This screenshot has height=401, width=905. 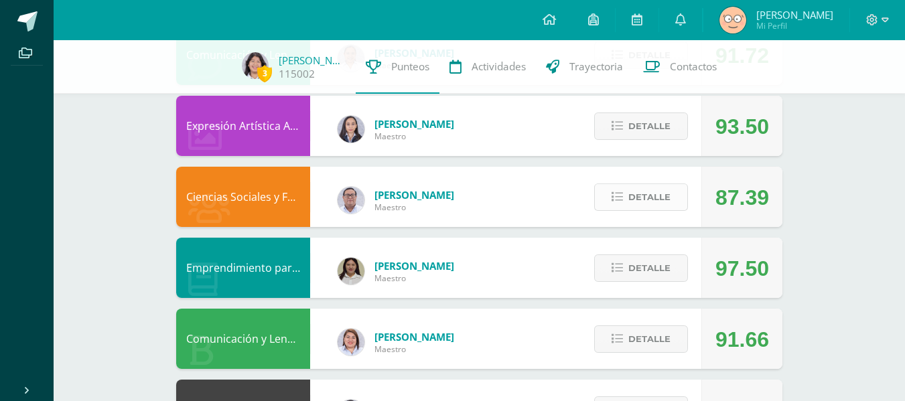 I want to click on div: Emprendimiento para la Productividad, so click(x=243, y=268).